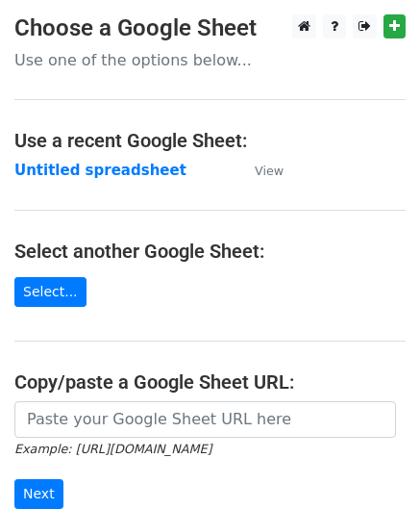 This screenshot has height=509, width=420. I want to click on a: Untitled spreadsheet, so click(100, 170).